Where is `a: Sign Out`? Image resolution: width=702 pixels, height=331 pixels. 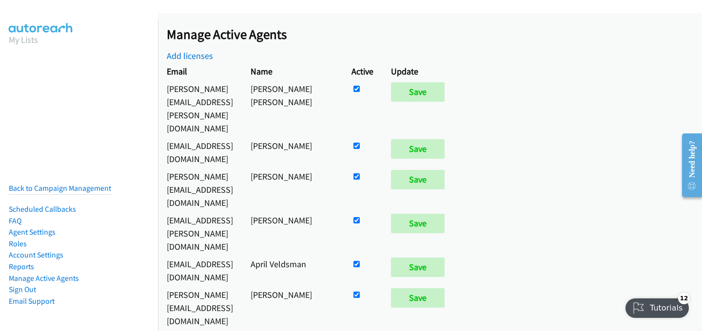 a: Sign Out is located at coordinates (22, 289).